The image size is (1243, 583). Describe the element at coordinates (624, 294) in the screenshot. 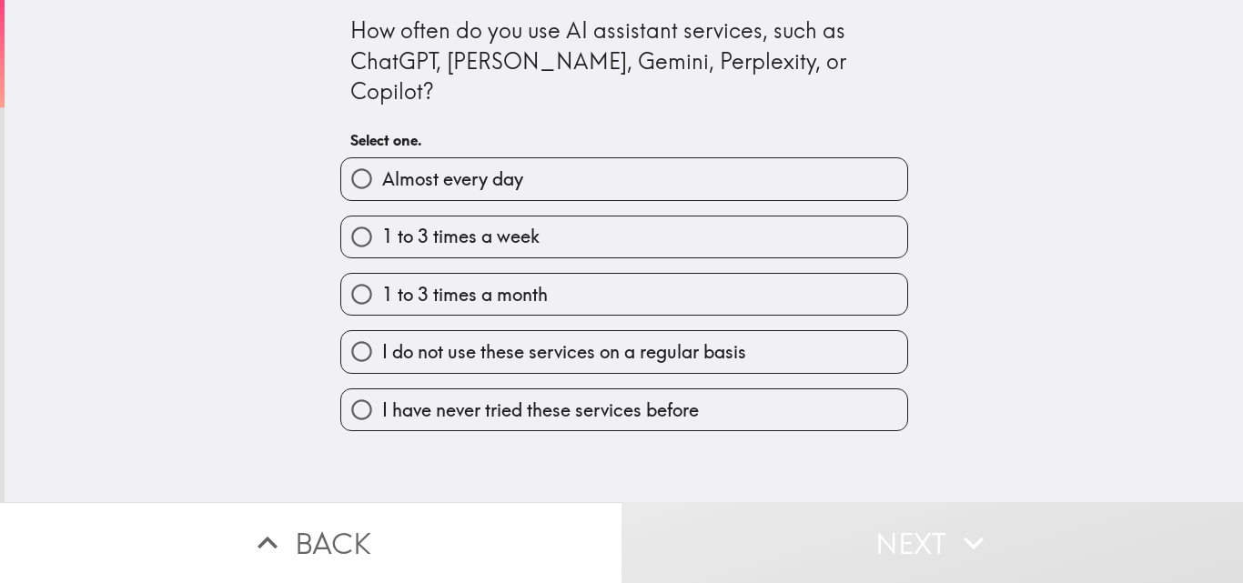

I see `button: 1 to 3 times a month` at that location.